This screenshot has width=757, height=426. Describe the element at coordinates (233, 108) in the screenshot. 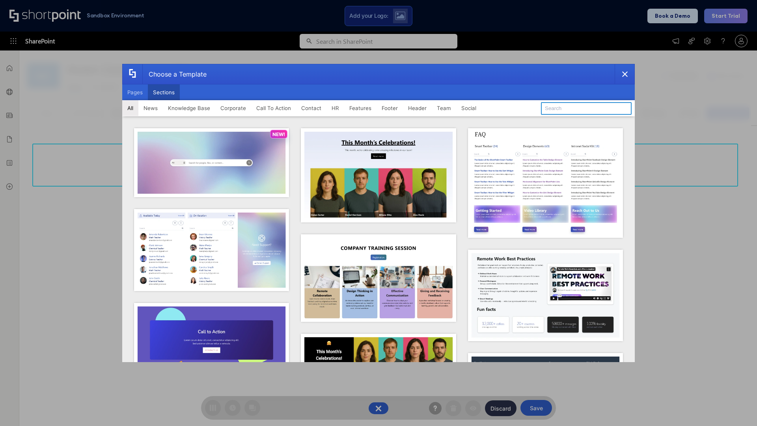

I see `button: Corporate` at that location.